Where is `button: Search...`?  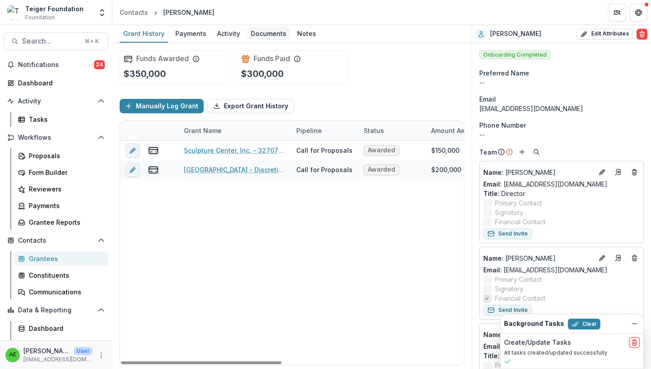 button: Search... is located at coordinates (56, 41).